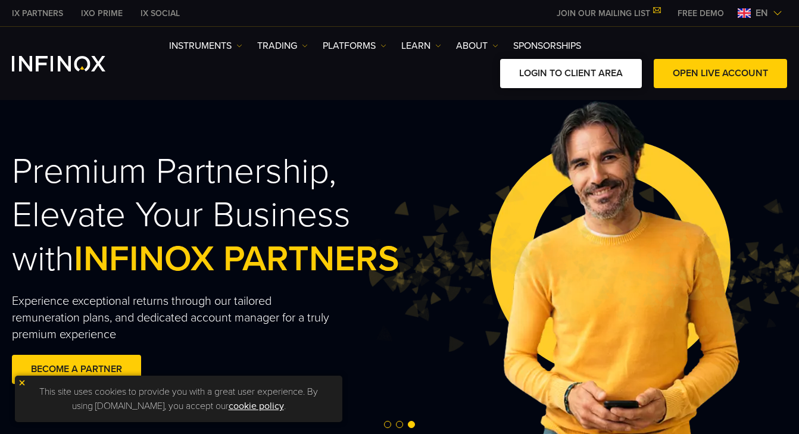 The width and height of the screenshot is (799, 434). What do you see at coordinates (282, 46) in the screenshot?
I see `a: TRADING` at bounding box center [282, 46].